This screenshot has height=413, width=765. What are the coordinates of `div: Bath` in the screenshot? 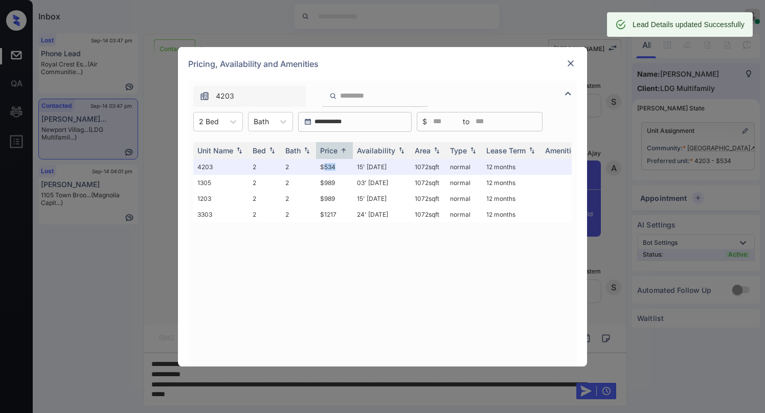 It's located at (293, 150).